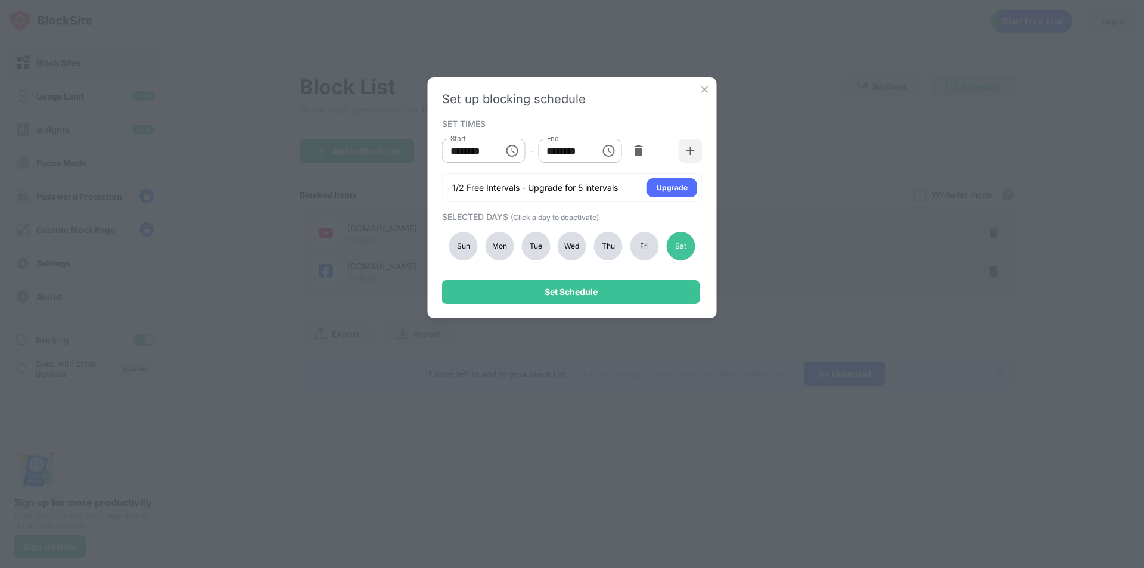  What do you see at coordinates (512, 151) in the screenshot?
I see `button: Choose time, selected time is 8:00 AM` at bounding box center [512, 151].